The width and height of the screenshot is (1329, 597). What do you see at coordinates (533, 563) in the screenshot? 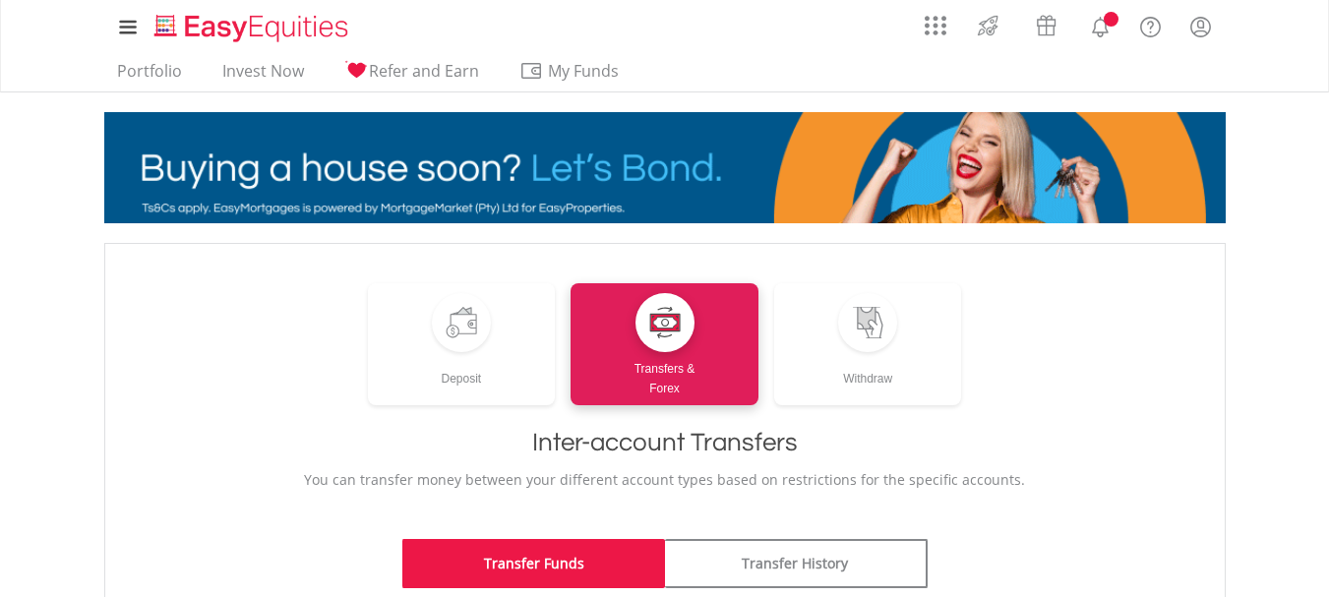
I see `a: Transfer Funds` at bounding box center [533, 563].